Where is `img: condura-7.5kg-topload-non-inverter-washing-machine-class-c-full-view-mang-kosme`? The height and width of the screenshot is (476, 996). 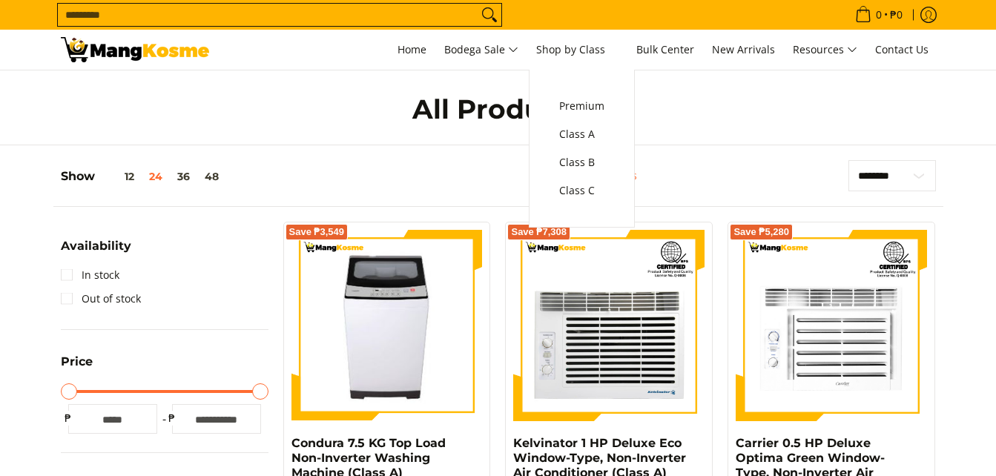
img: condura-7.5kg-topload-non-inverter-washing-machine-class-c-full-view-mang-kosme is located at coordinates (387, 325).